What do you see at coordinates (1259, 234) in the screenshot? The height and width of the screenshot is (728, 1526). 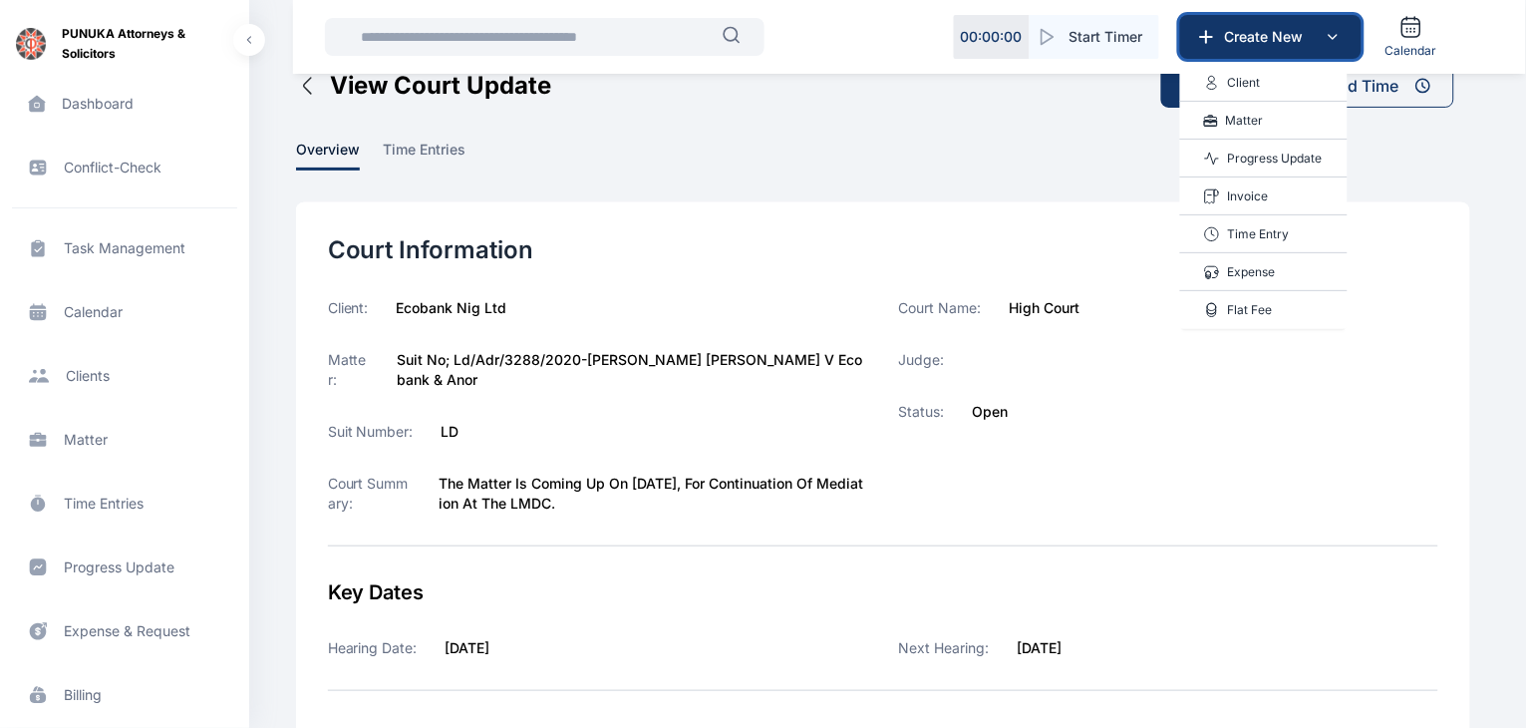 I see `p: Time Entry` at bounding box center [1259, 234].